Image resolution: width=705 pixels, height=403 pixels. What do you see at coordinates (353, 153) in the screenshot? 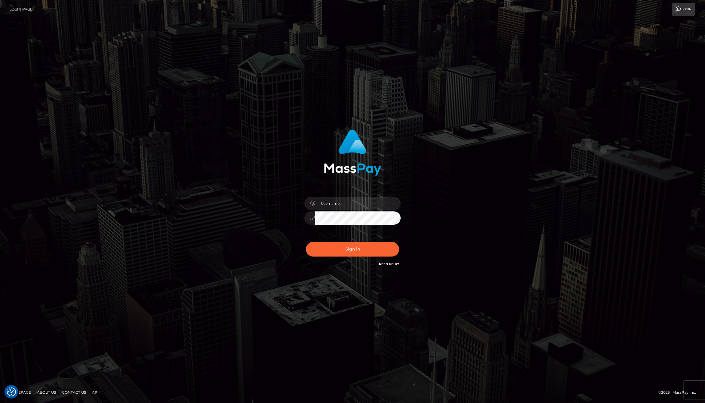
I see `img: MassPay Login` at bounding box center [353, 153].